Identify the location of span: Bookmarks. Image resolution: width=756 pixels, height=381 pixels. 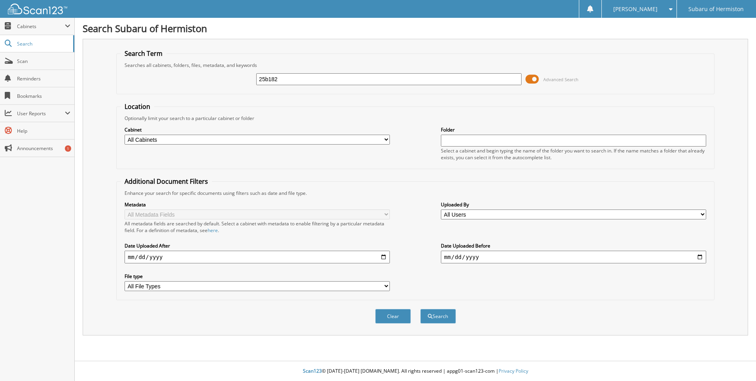
(44, 96).